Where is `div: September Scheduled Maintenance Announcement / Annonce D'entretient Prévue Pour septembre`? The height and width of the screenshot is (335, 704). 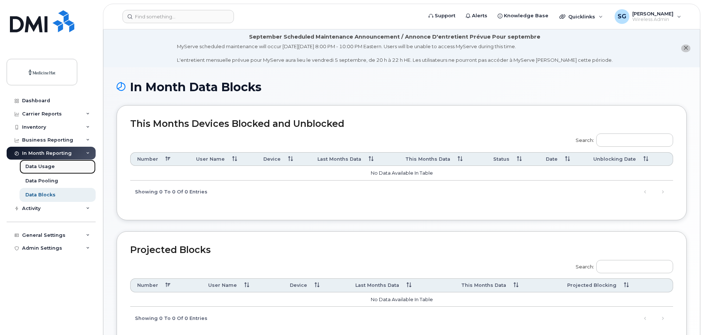 div: September Scheduled Maintenance Announcement / Annonce D'entretient Prévue Pour septembre is located at coordinates (394, 37).